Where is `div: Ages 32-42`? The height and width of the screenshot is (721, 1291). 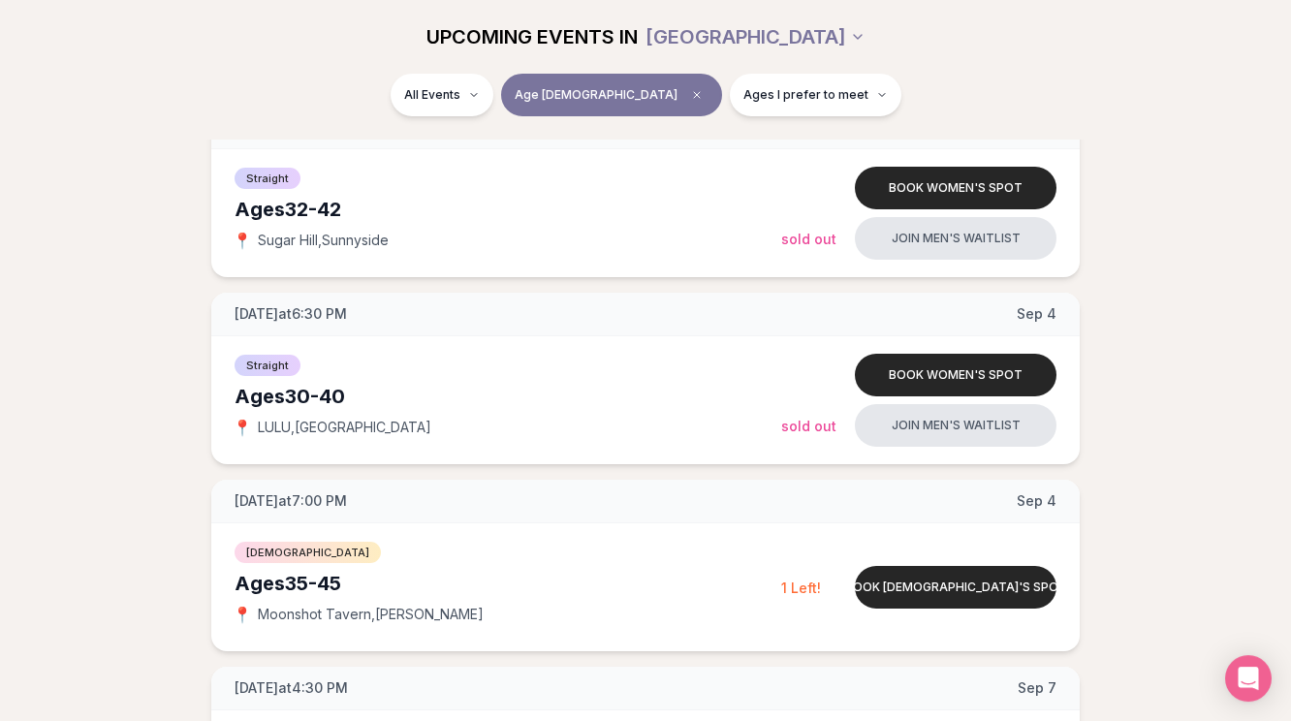
div: Ages 32-42 is located at coordinates (508, 209).